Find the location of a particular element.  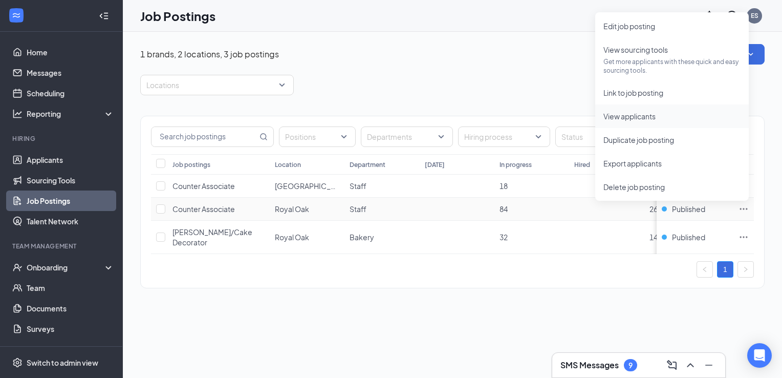

button: right is located at coordinates (746, 269).